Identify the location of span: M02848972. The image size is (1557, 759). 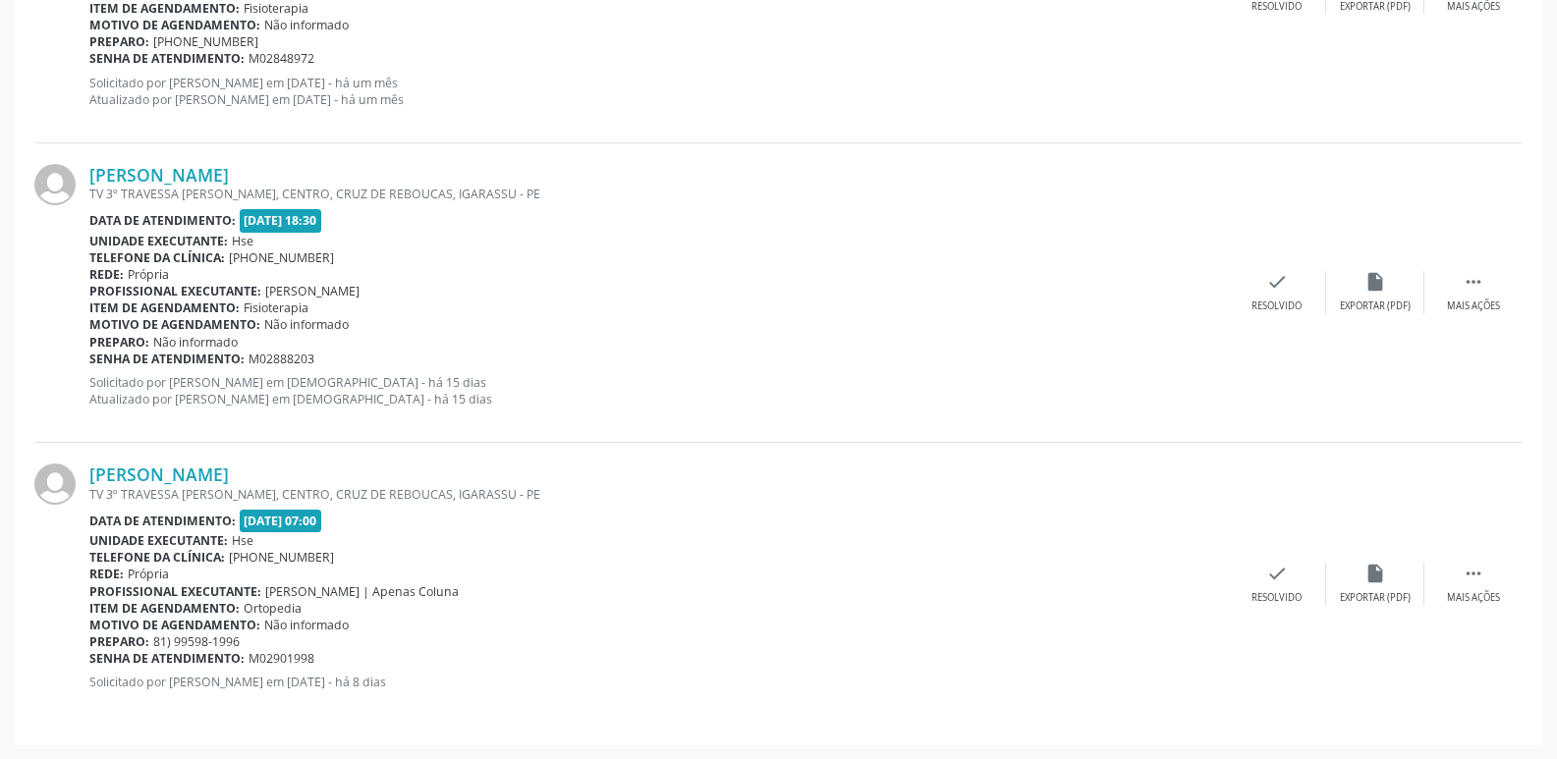
(281, 58).